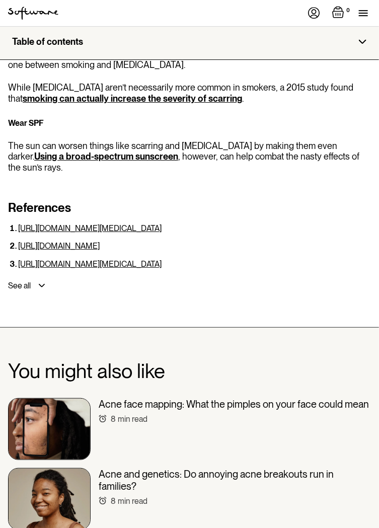 Image resolution: width=379 pixels, height=528 pixels. I want to click on h3: Acne and genetics: Do annoying acne breakouts run in families?, so click(235, 480).